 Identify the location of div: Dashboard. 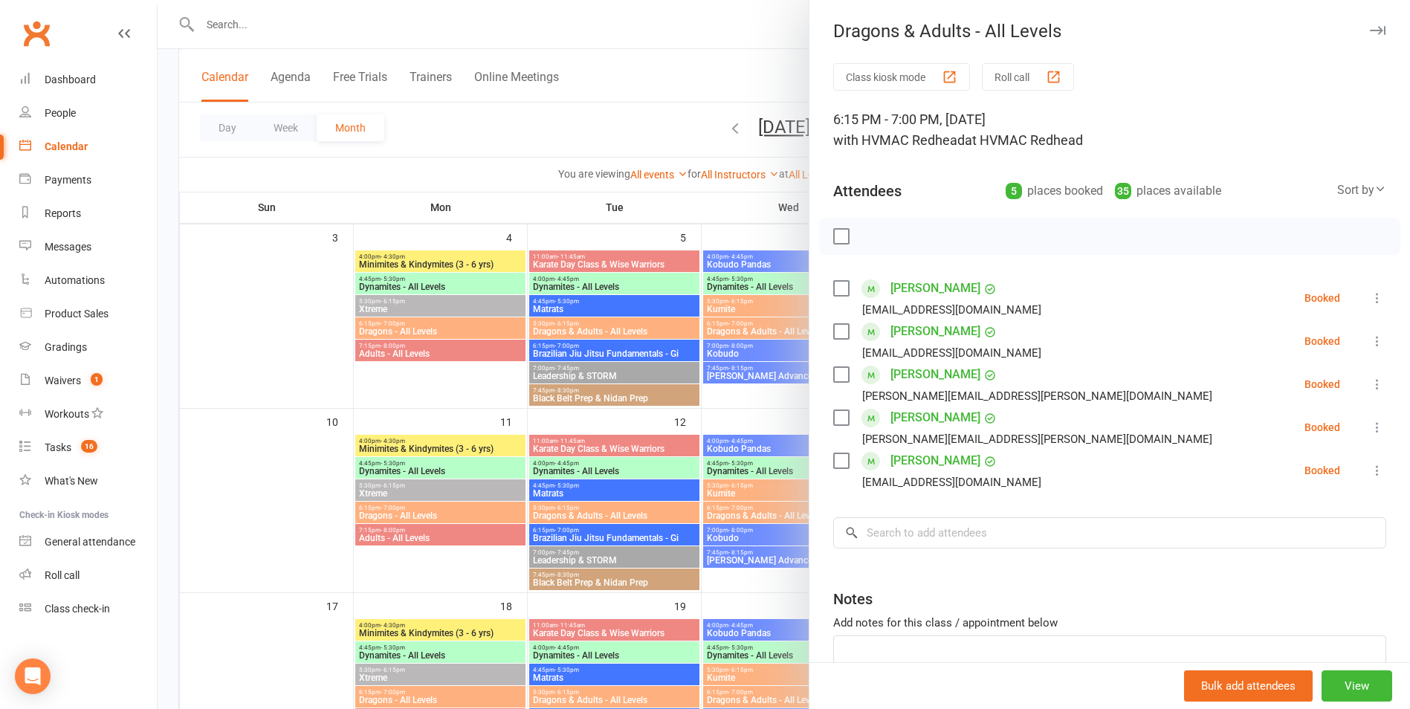
(70, 80).